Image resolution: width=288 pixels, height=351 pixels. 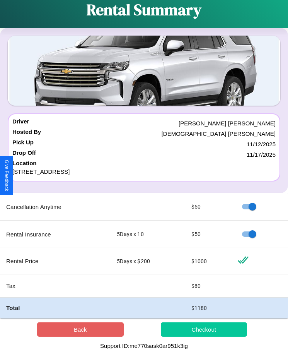 What do you see at coordinates (144, 346) in the screenshot?
I see `p: Support ID: me770sask0ar951k3ig` at bounding box center [144, 346].